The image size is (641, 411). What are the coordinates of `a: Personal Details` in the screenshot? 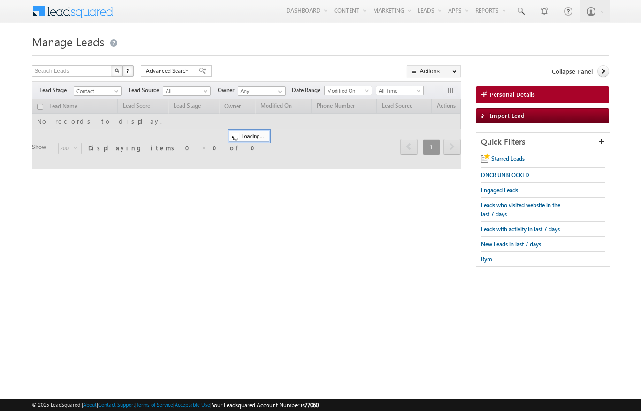 It's located at (542, 95).